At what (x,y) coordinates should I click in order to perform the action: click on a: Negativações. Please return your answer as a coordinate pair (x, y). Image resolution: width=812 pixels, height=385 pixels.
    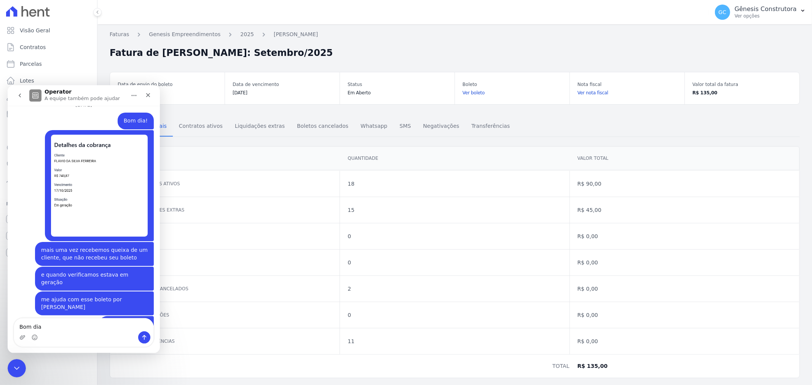
    Looking at the image, I should click on (441, 127).